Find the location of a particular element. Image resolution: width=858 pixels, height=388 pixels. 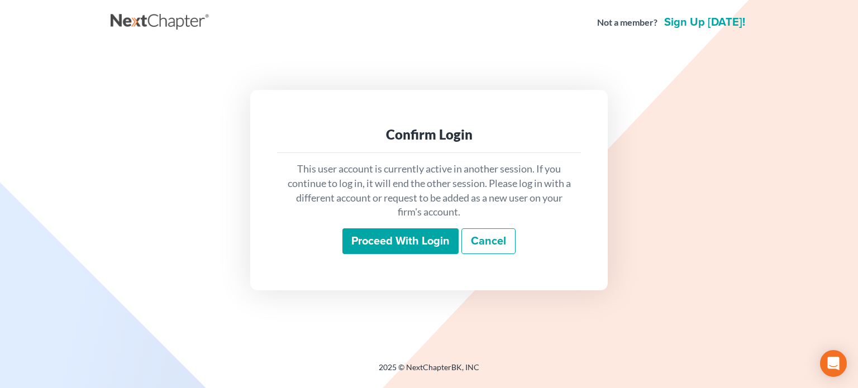

a: Cancel is located at coordinates (488, 241).